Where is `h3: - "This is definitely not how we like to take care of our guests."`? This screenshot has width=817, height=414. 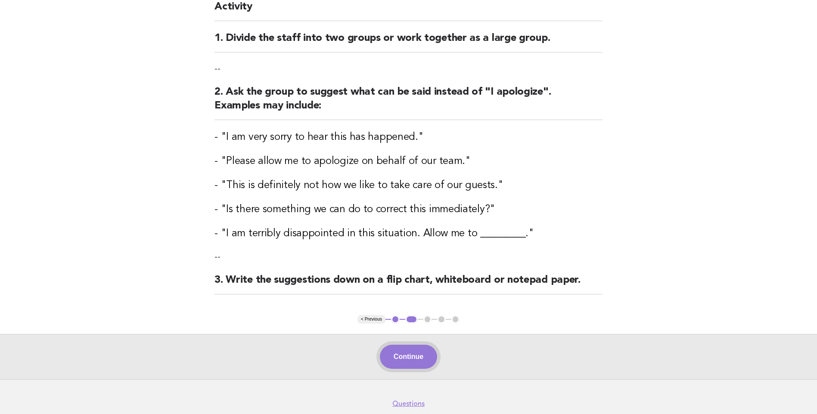 h3: - "This is definitely not how we like to take care of our guests." is located at coordinates (408, 186).